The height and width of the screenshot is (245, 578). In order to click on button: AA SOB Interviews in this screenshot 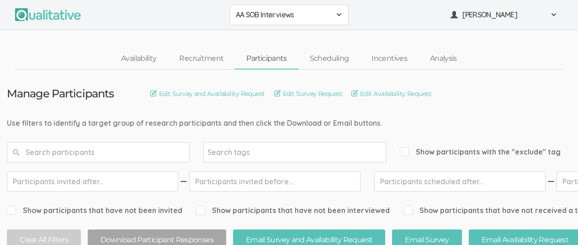, I will do `click(289, 15)`.